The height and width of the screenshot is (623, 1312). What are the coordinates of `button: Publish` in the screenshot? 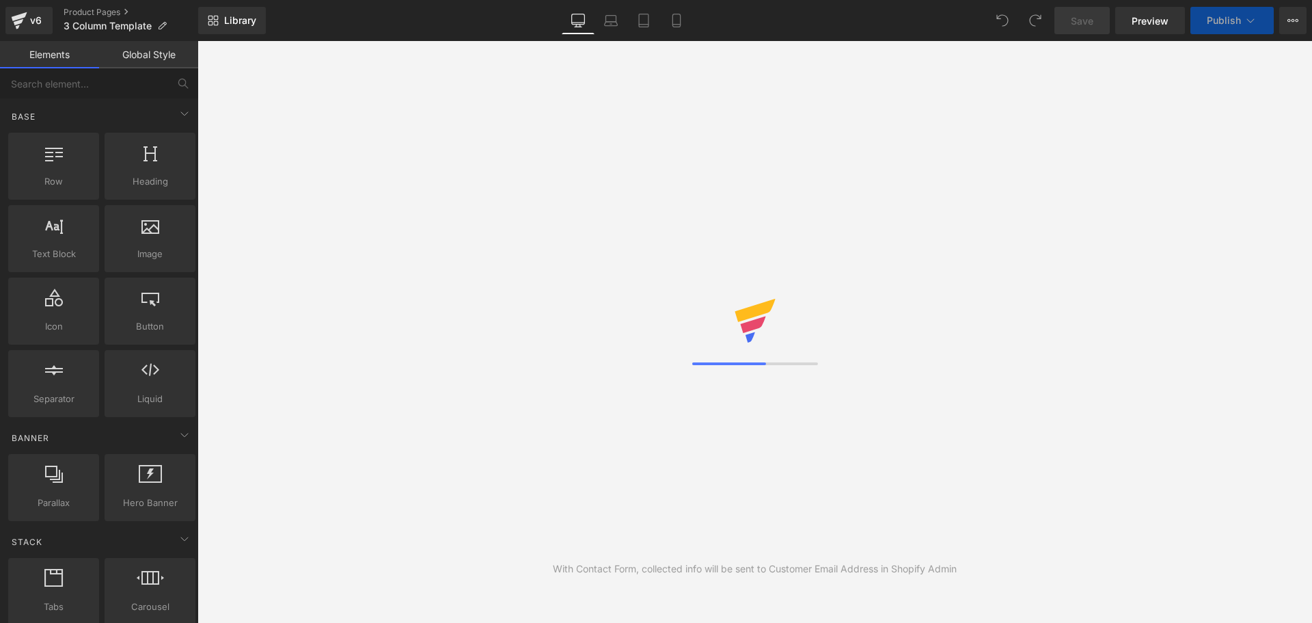 It's located at (1232, 21).